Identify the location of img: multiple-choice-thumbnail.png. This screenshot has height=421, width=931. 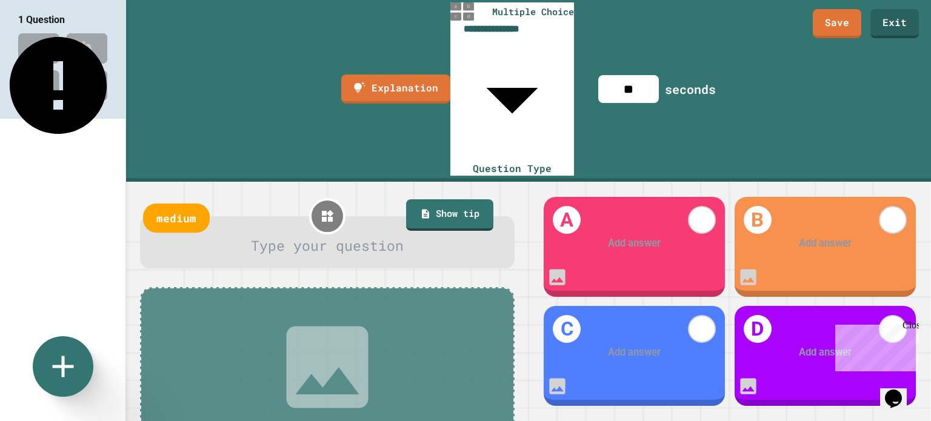
(462, 12).